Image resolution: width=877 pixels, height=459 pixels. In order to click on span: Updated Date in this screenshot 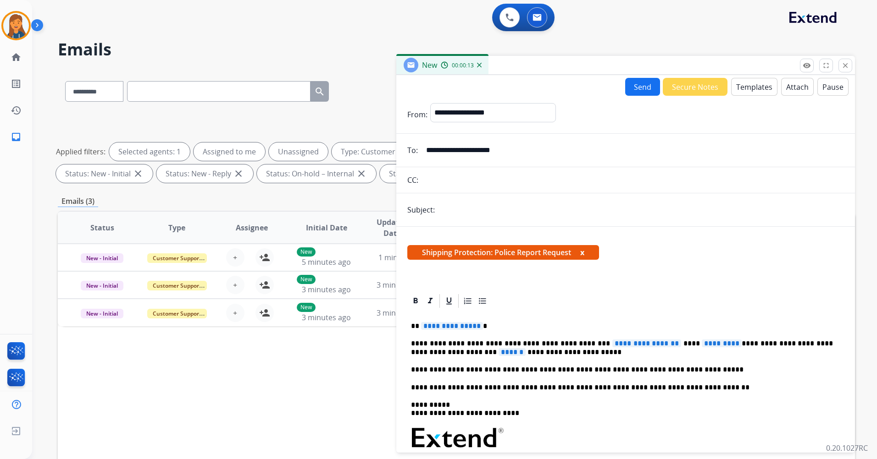, I will do `click(392, 228)`.